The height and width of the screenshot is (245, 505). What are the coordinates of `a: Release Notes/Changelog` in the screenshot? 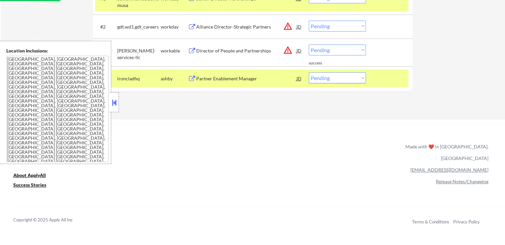 It's located at (463, 181).